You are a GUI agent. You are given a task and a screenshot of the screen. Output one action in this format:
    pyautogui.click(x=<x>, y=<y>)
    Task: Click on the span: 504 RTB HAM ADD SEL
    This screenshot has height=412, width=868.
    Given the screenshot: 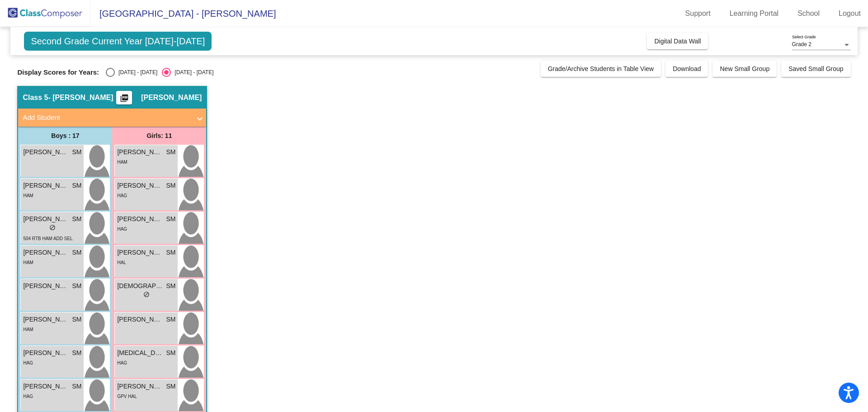 What is the action you would take?
    pyautogui.click(x=47, y=238)
    